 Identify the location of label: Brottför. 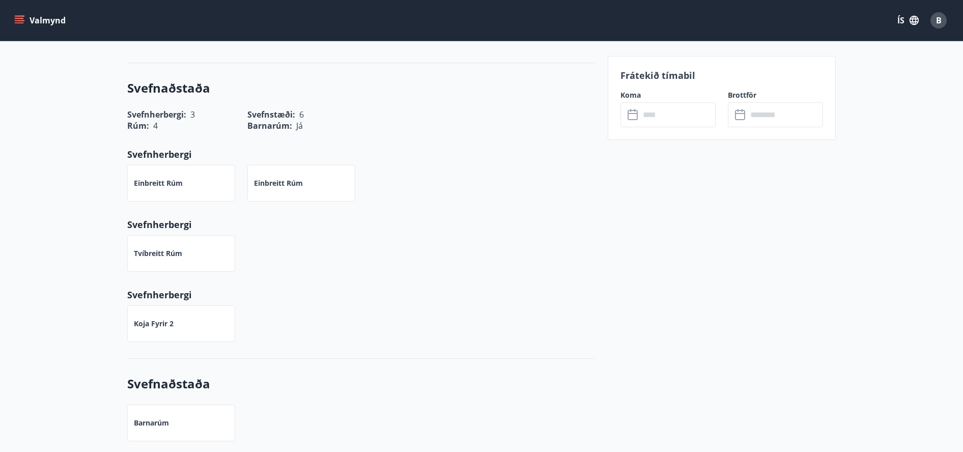
(776, 95).